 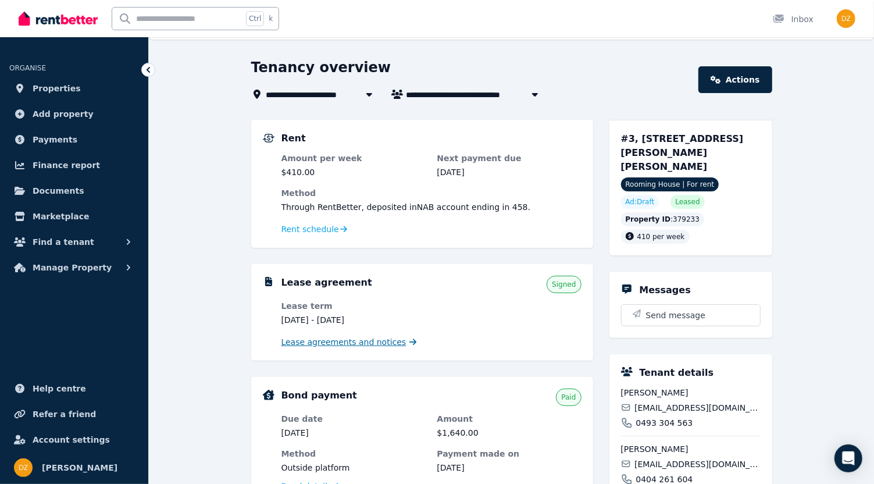 What do you see at coordinates (319, 395) in the screenshot?
I see `h5: Bond payment` at bounding box center [319, 395].